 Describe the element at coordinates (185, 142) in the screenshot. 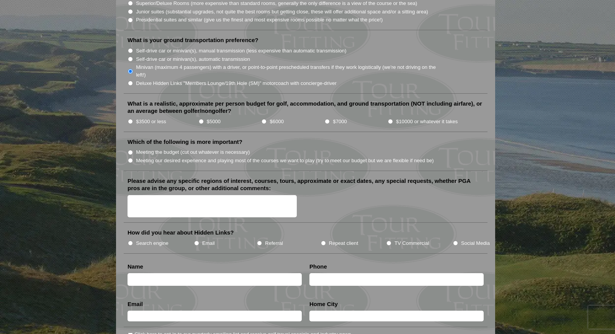

I see `label: Which of the following is more important?` at that location.